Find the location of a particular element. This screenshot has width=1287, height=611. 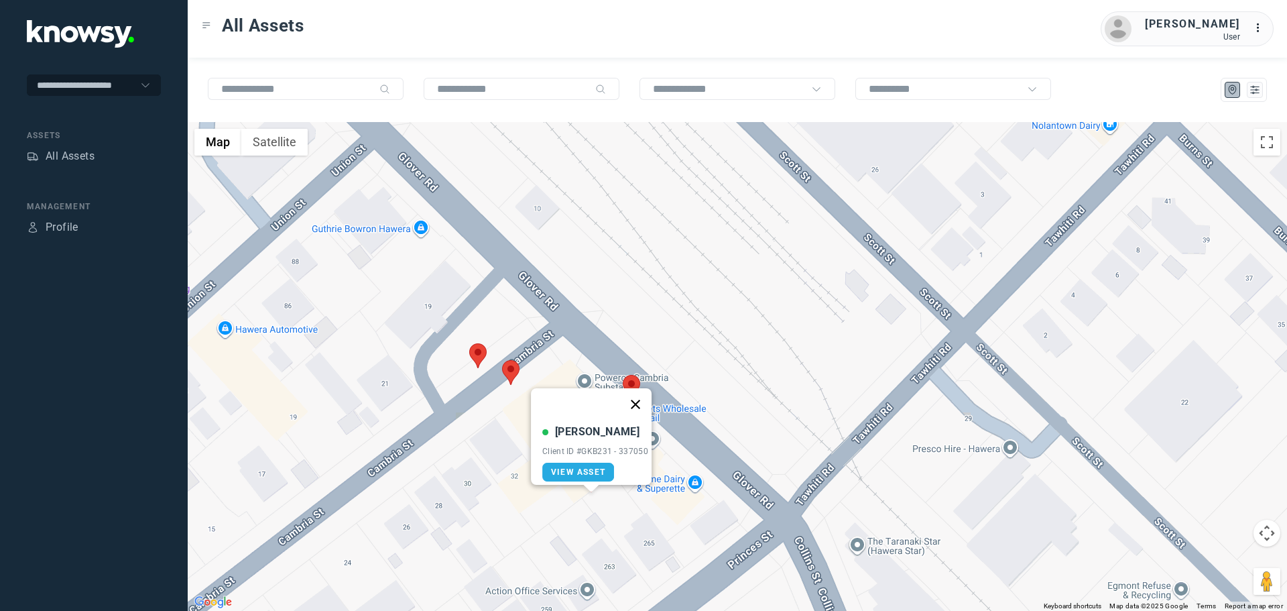

div: User is located at coordinates (1192, 37).